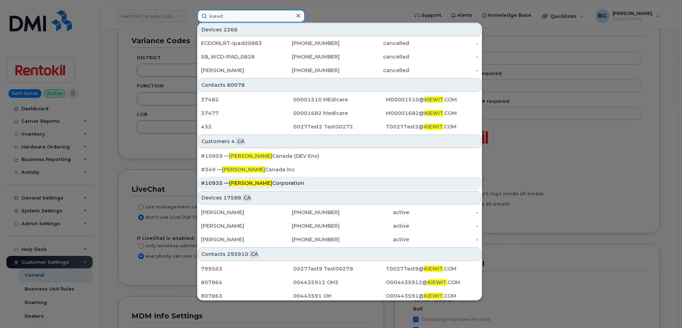 The width and height of the screenshot is (682, 328). I want to click on div: 807863, so click(247, 296).